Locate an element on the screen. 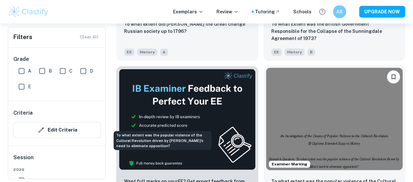 The width and height of the screenshot is (413, 182). h6: Grade is located at coordinates (57, 59).